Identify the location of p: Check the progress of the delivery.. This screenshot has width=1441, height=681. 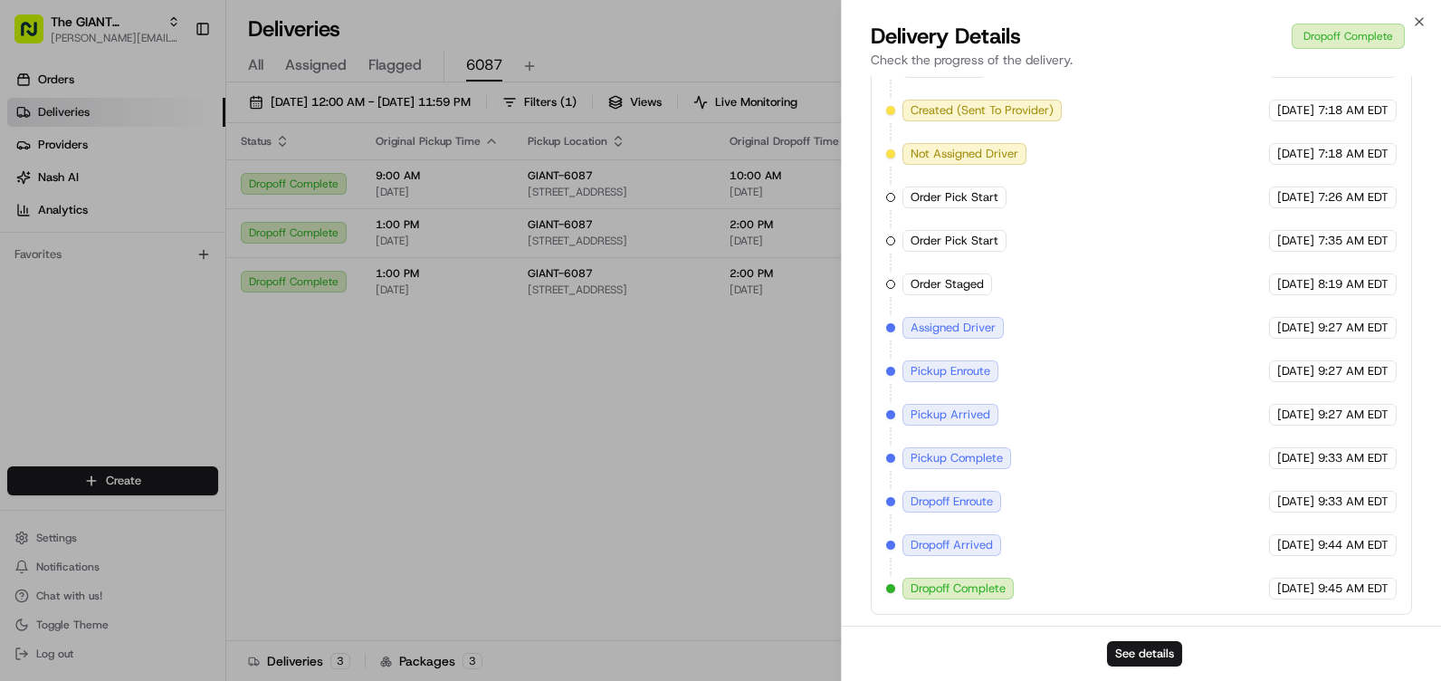
(1141, 60).